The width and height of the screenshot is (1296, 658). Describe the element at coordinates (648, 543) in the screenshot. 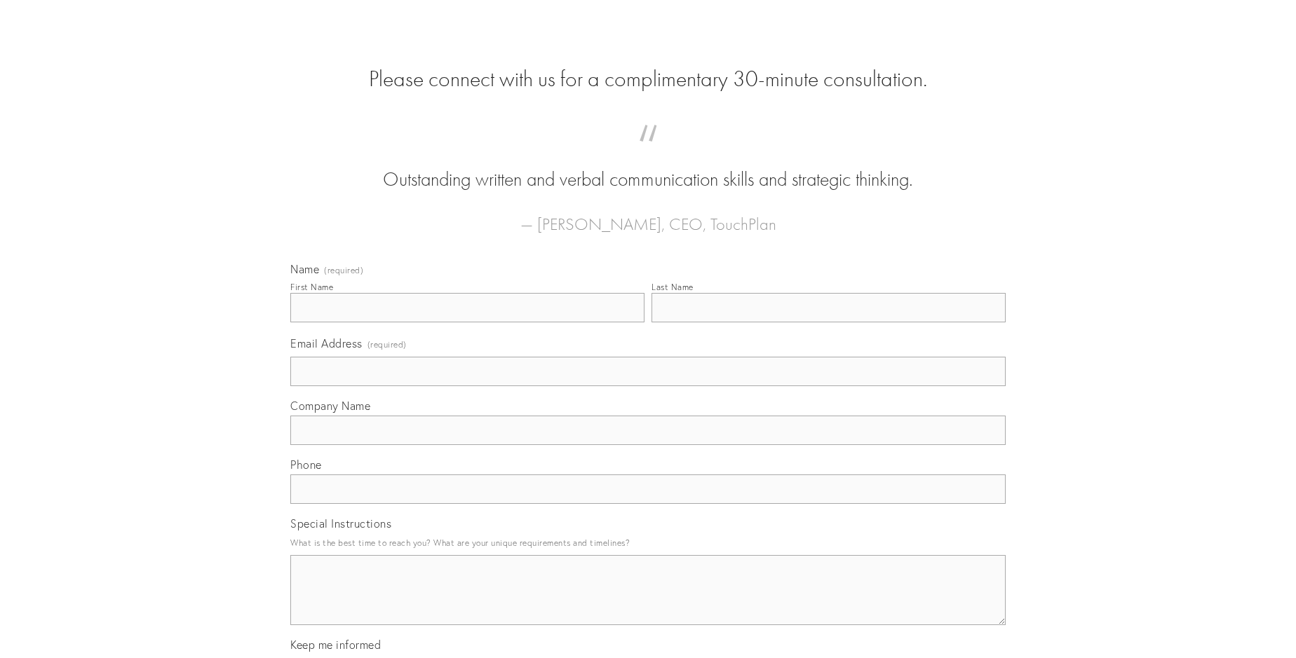

I see `p: What is the best time to reach you? What are your unique requirements and timelines?` at that location.